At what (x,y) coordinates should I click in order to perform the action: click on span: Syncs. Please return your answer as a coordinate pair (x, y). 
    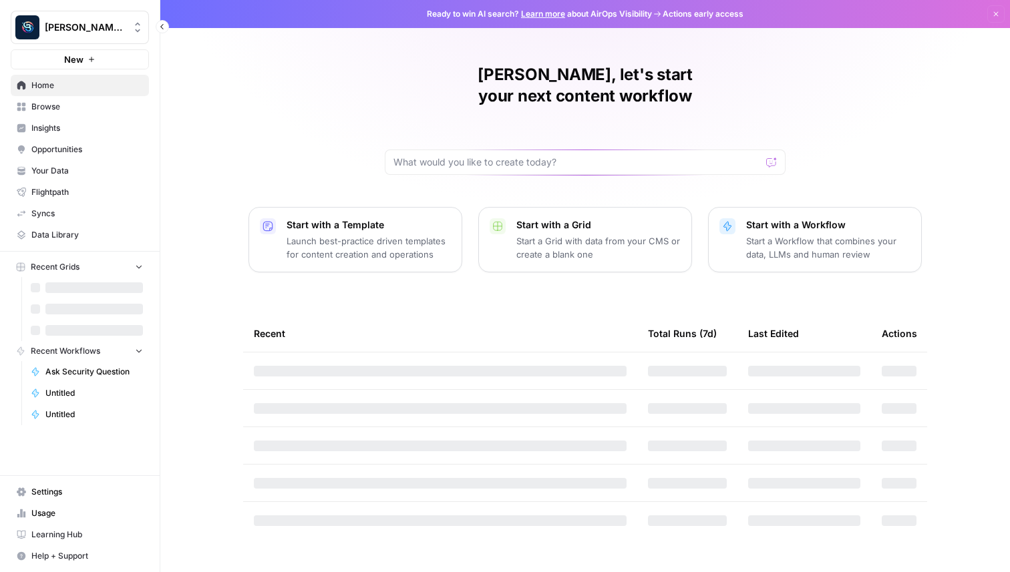
    Looking at the image, I should click on (87, 214).